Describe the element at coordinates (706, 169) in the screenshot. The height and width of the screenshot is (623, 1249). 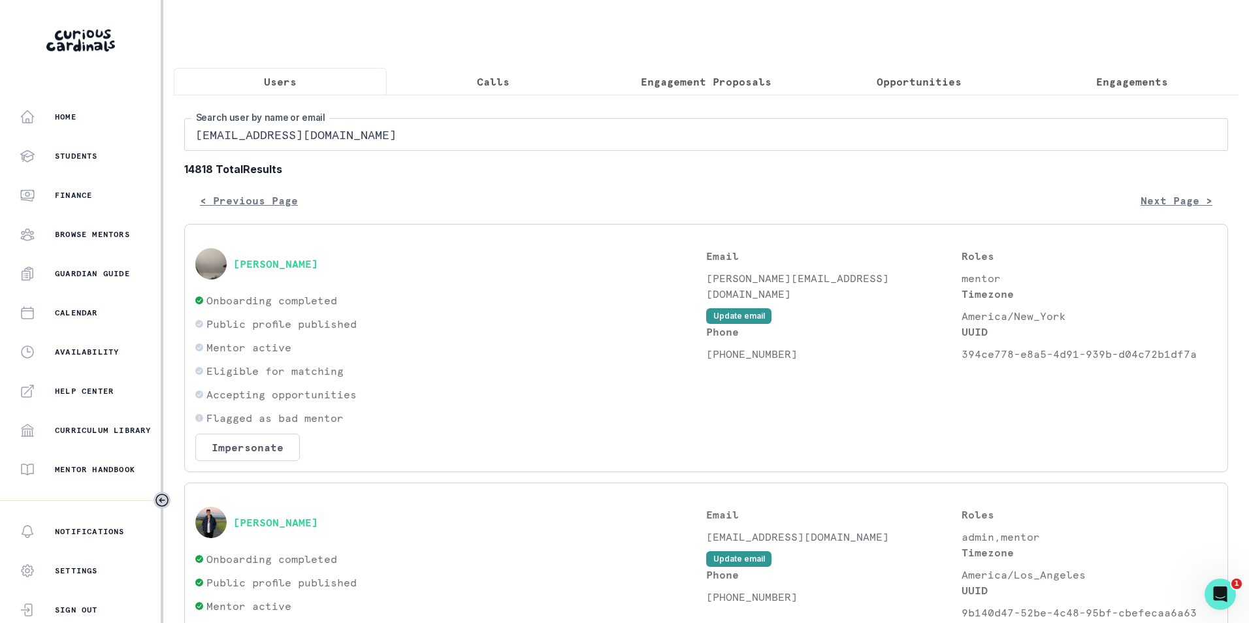
I see `b: 14818 Total Results` at that location.